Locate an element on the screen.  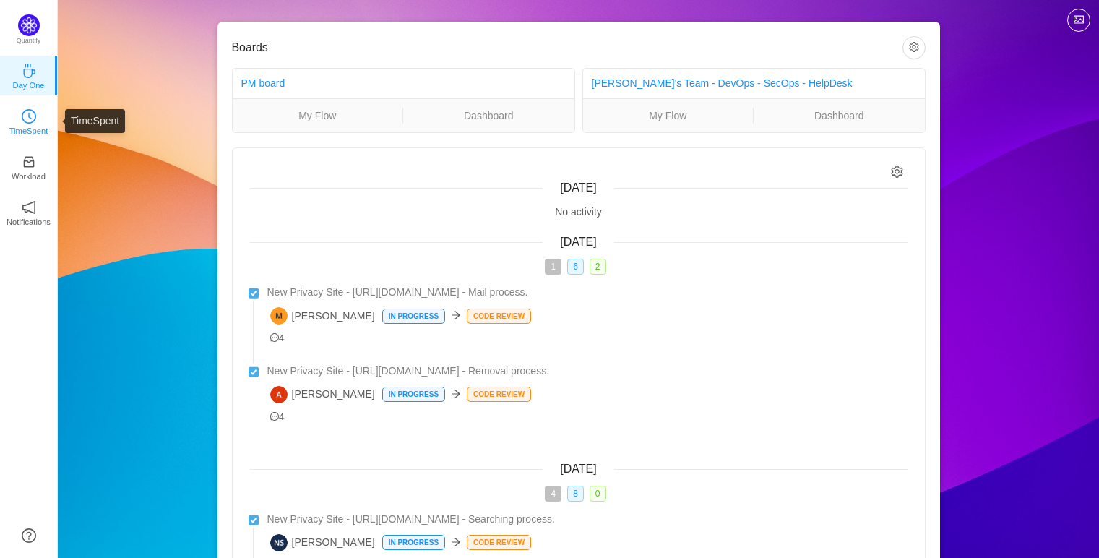
a: icon: clock-circleTimeSpent is located at coordinates (29, 121).